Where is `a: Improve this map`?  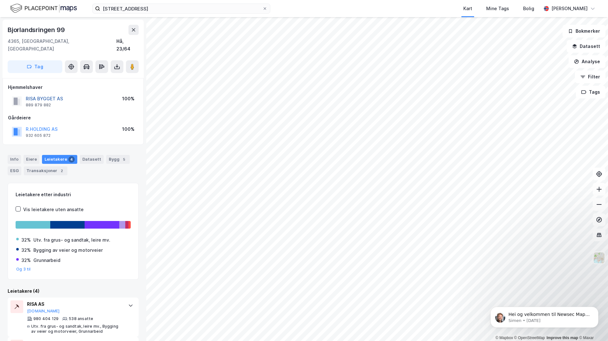 a: Improve this map is located at coordinates (562, 338).